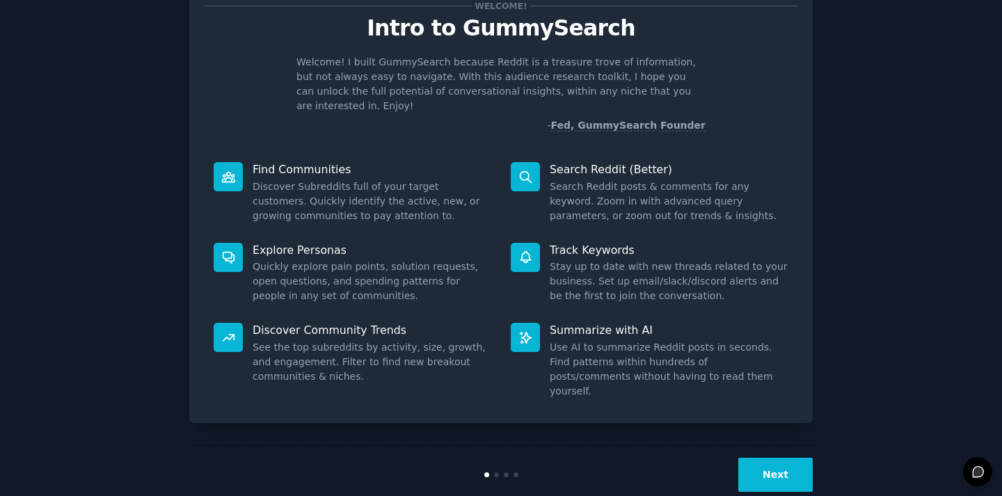 The image size is (1002, 496). Describe the element at coordinates (372, 362) in the screenshot. I see `dd: See the top subreddits by activity, size, growth, and engagement. Filter to find new breakout com...` at that location.